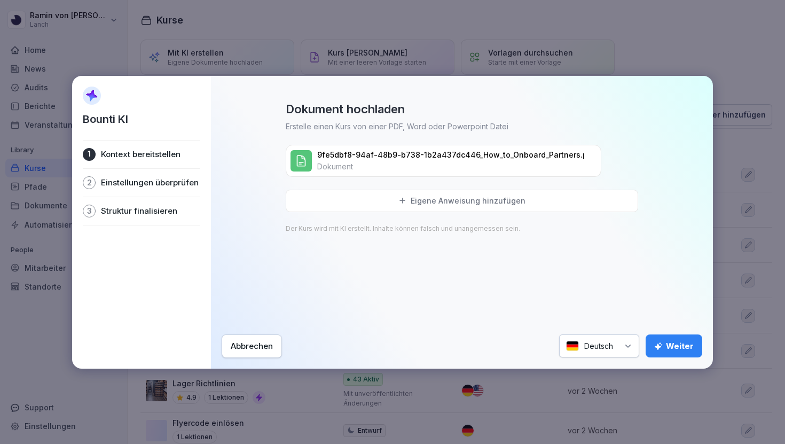  What do you see at coordinates (335, 167) in the screenshot?
I see `p: Dokument` at bounding box center [335, 167].